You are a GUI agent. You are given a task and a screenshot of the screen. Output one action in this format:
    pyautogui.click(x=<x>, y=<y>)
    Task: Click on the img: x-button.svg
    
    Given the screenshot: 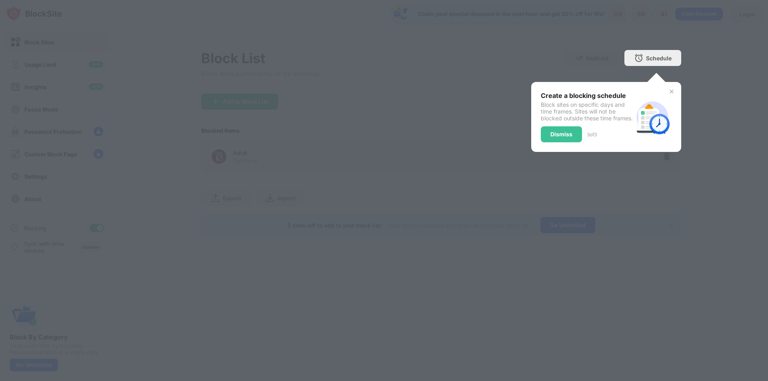 What is the action you would take?
    pyautogui.click(x=672, y=92)
    